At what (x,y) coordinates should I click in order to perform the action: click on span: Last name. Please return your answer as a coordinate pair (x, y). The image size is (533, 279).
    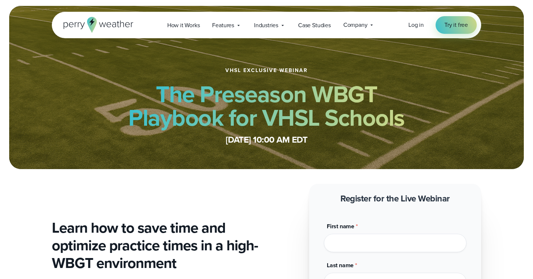
    Looking at the image, I should click on (340, 265).